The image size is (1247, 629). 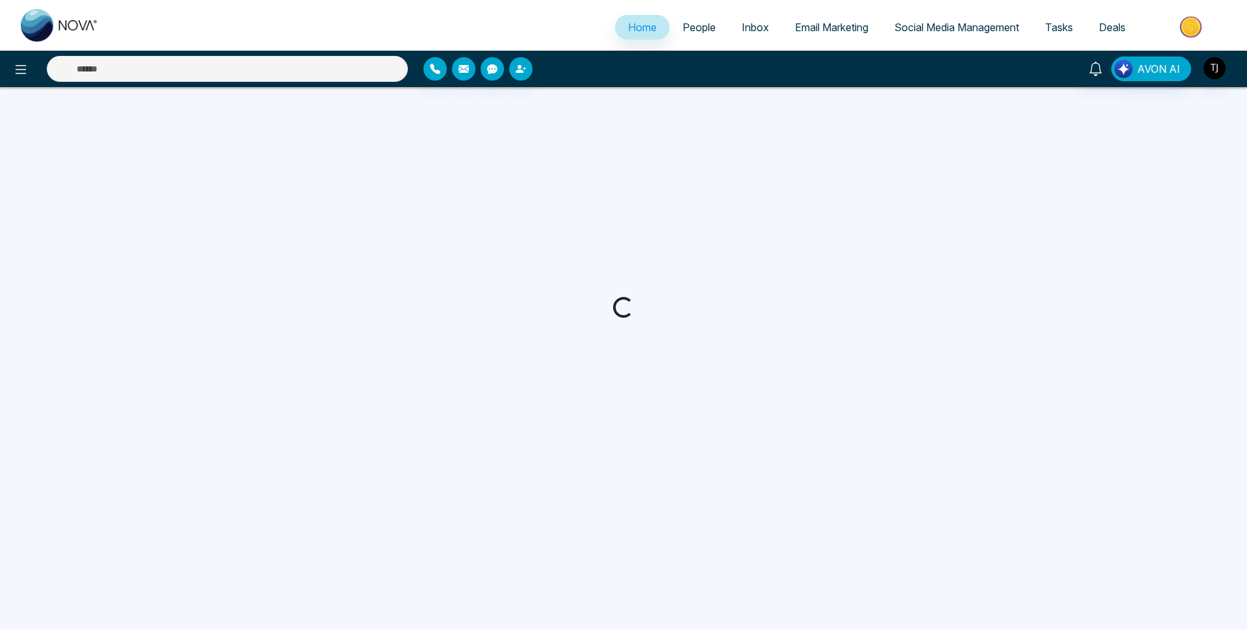 What do you see at coordinates (957, 27) in the screenshot?
I see `a: Social Media Management` at bounding box center [957, 27].